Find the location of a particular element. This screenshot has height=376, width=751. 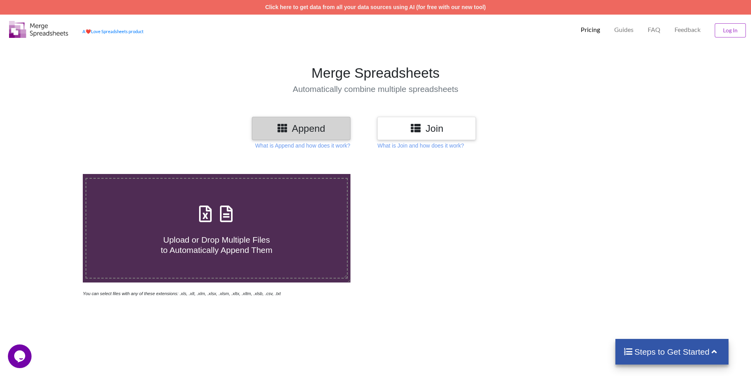

span: Feedback is located at coordinates (688, 30).